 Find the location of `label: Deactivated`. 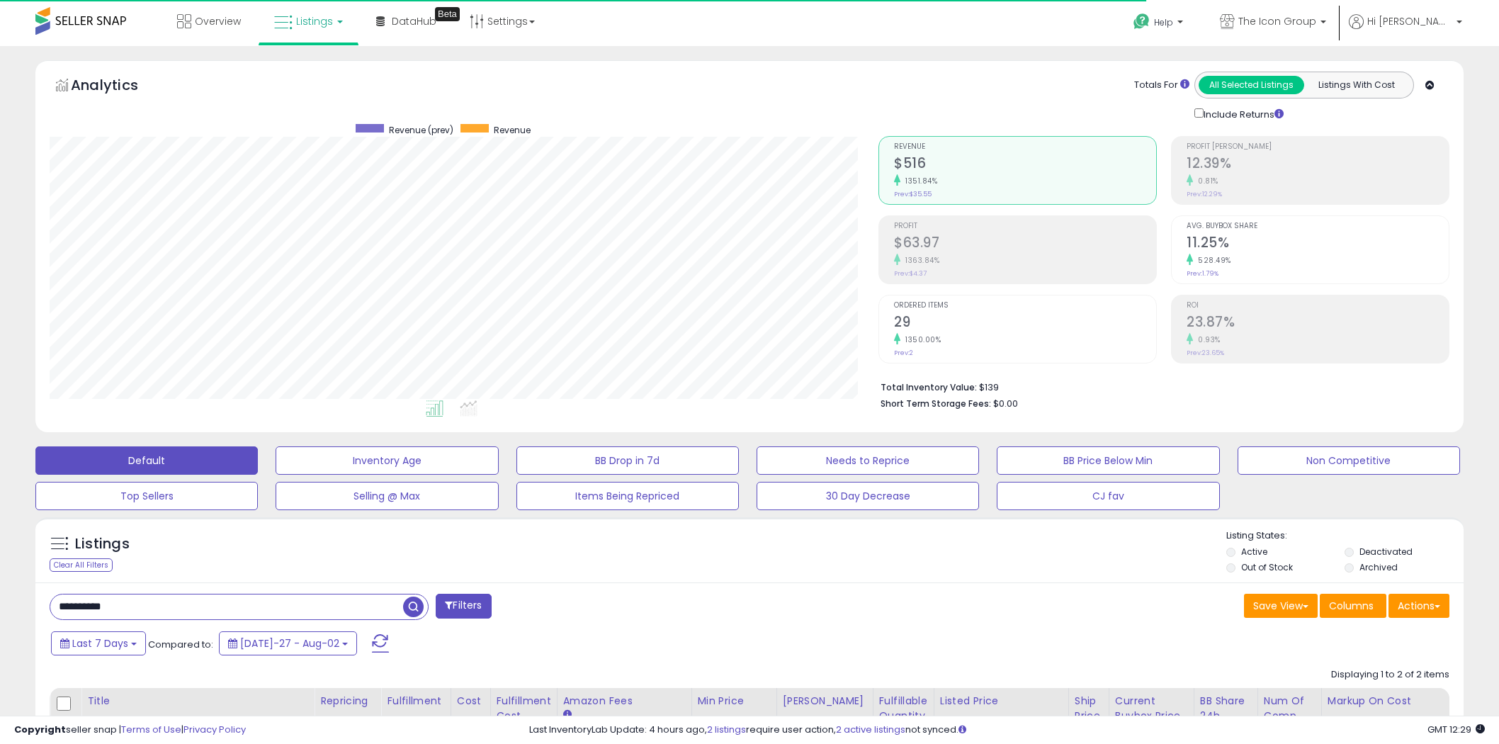

label: Deactivated is located at coordinates (1386, 551).